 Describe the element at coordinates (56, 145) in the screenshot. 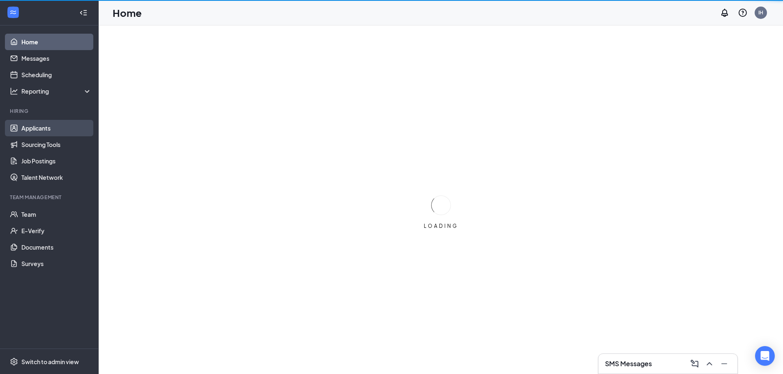

I see `a: Sourcing Tools` at that location.